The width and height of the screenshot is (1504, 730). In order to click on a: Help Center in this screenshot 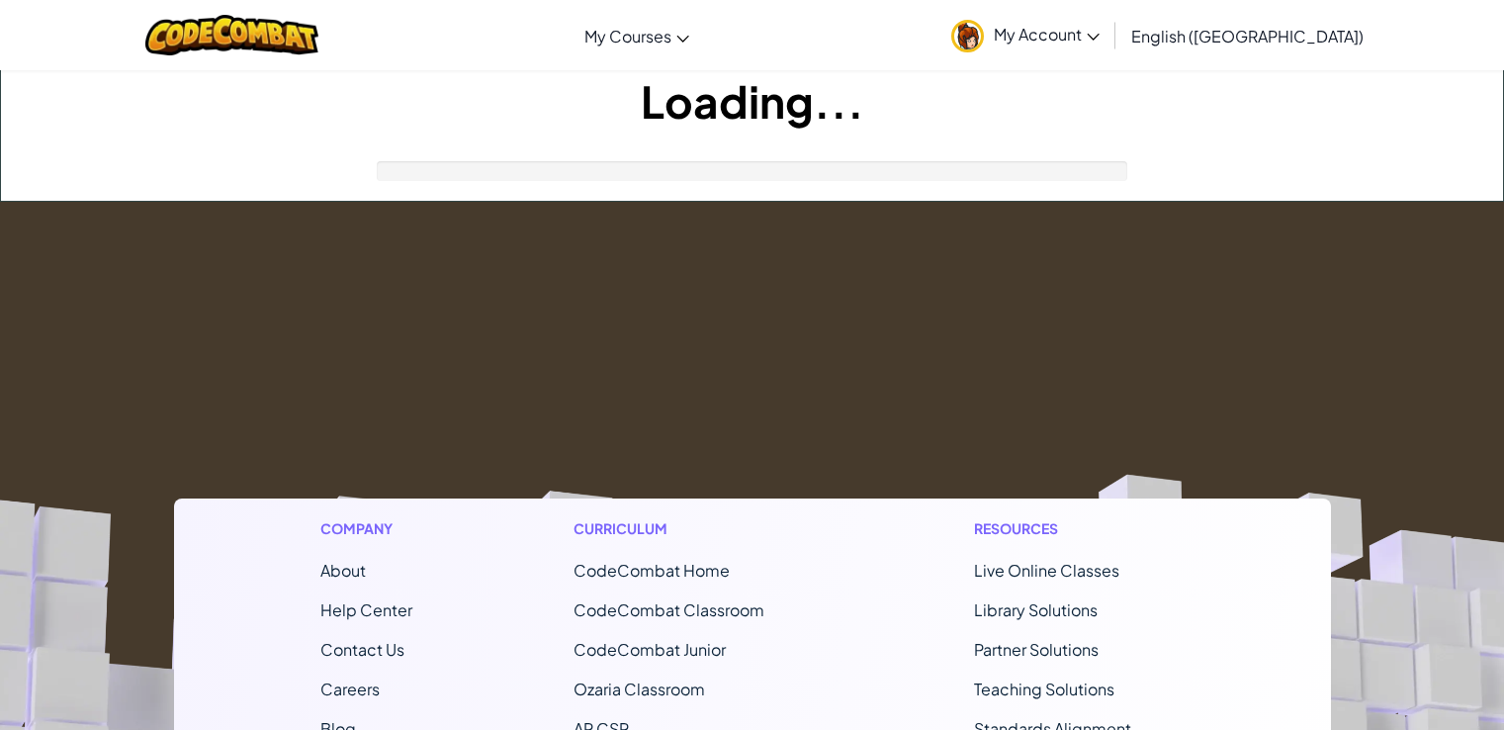, I will do `click(366, 609)`.